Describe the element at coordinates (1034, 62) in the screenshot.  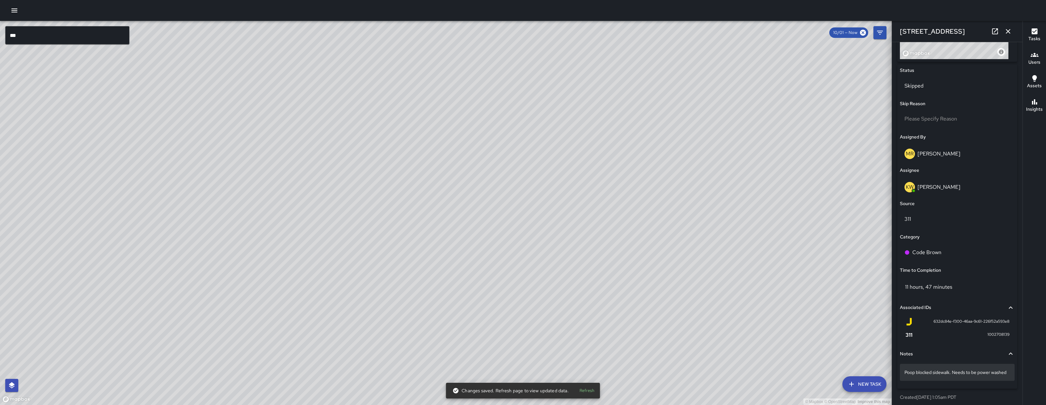
I see `h6: Users` at that location.